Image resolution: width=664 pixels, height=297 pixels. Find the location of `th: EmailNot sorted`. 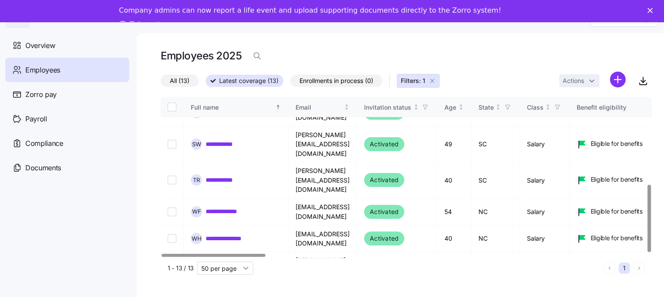

th: EmailNot sorted is located at coordinates (323, 107).